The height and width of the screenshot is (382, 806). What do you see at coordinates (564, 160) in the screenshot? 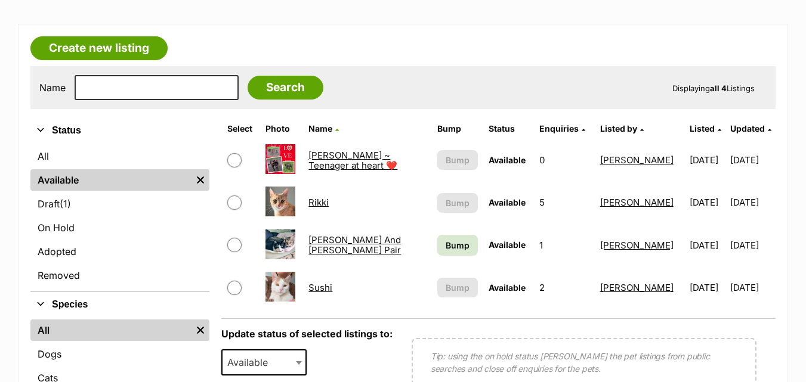
I see `td: 0` at bounding box center [564, 160].